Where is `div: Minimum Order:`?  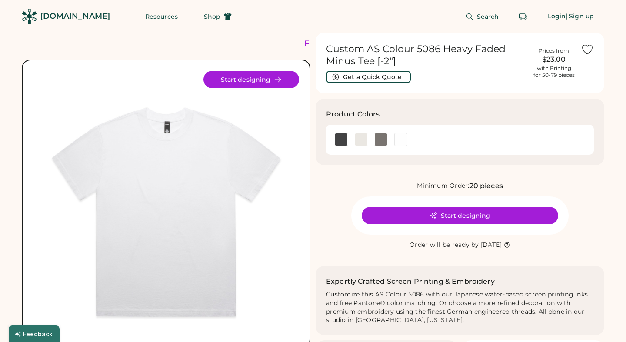
div: Minimum Order: is located at coordinates (443, 186).